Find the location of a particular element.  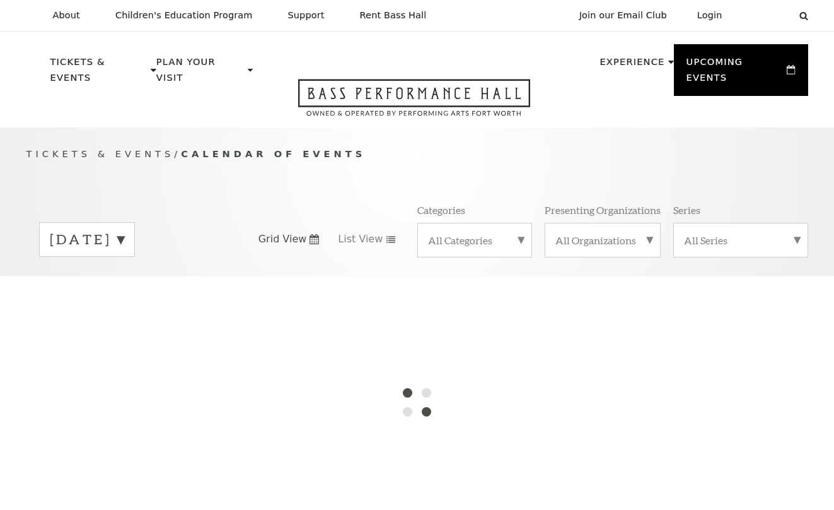

p: Series is located at coordinates (687, 209).